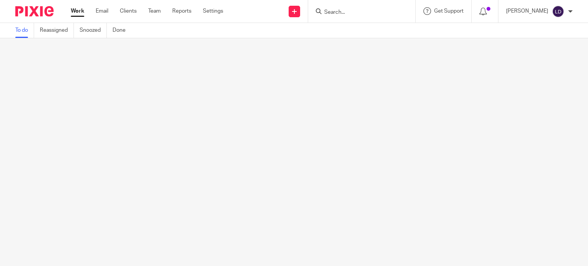  I want to click on span: Get Support, so click(449, 11).